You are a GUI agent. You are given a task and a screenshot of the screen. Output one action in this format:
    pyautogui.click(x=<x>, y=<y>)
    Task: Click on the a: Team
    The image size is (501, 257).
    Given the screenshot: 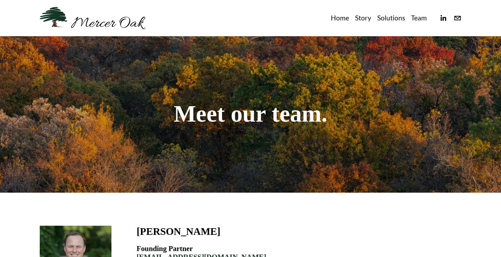 What is the action you would take?
    pyautogui.click(x=419, y=18)
    